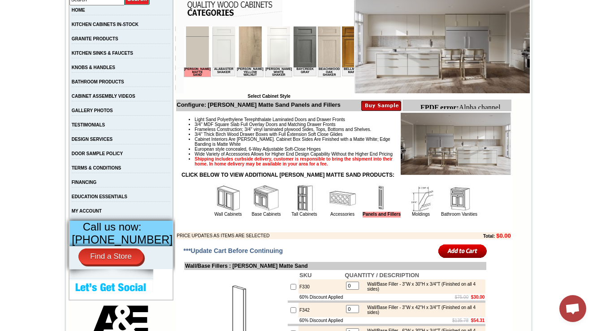 The image size is (597, 331). What do you see at coordinates (478, 297) in the screenshot?
I see `b: $30.00` at bounding box center [478, 297].